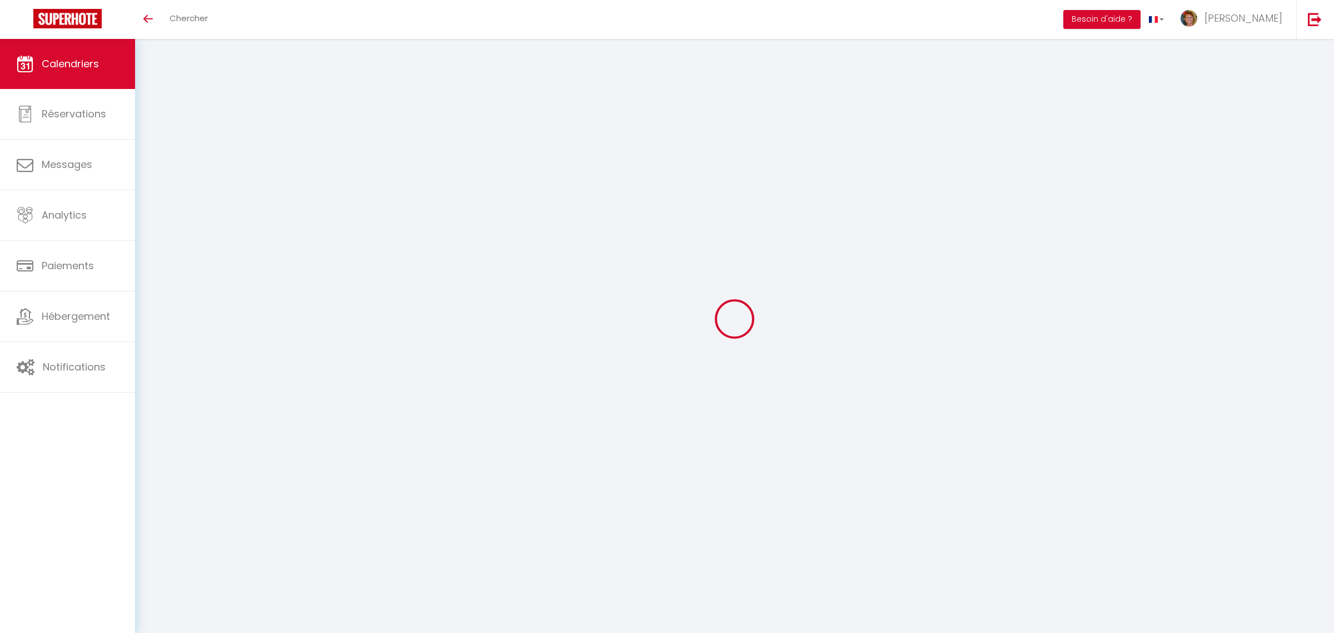 This screenshot has height=633, width=1334. I want to click on img: logout, so click(1315, 19).